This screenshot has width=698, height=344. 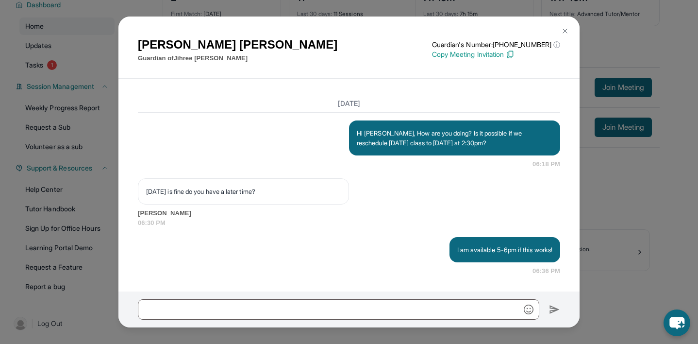 I want to click on img: Copy Icon, so click(x=510, y=54).